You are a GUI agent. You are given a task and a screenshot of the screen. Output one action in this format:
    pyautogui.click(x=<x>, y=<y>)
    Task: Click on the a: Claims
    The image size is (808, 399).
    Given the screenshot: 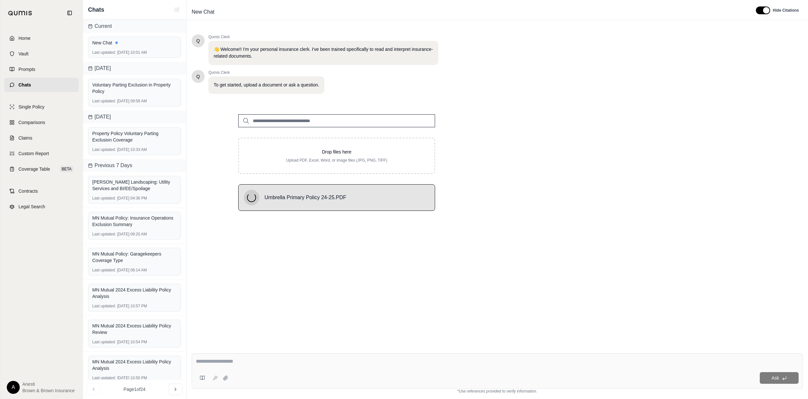 What is the action you would take?
    pyautogui.click(x=41, y=138)
    